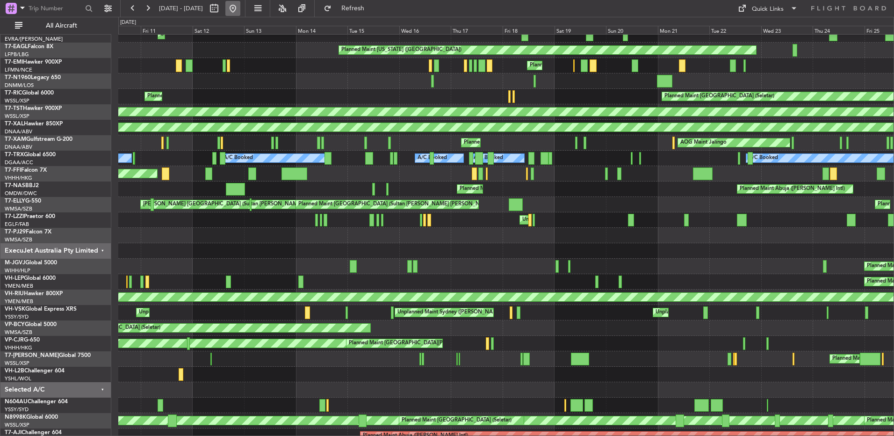  Describe the element at coordinates (13, 93) in the screenshot. I see `span: T7-RIC` at that location.